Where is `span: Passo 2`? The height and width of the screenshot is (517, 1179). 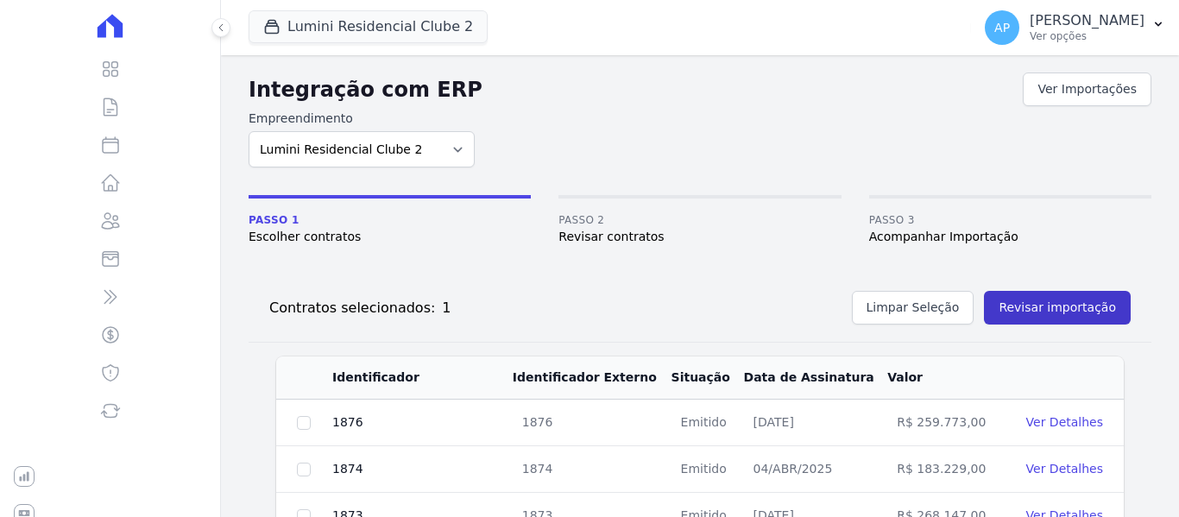
span: Passo 2 is located at coordinates (699, 220).